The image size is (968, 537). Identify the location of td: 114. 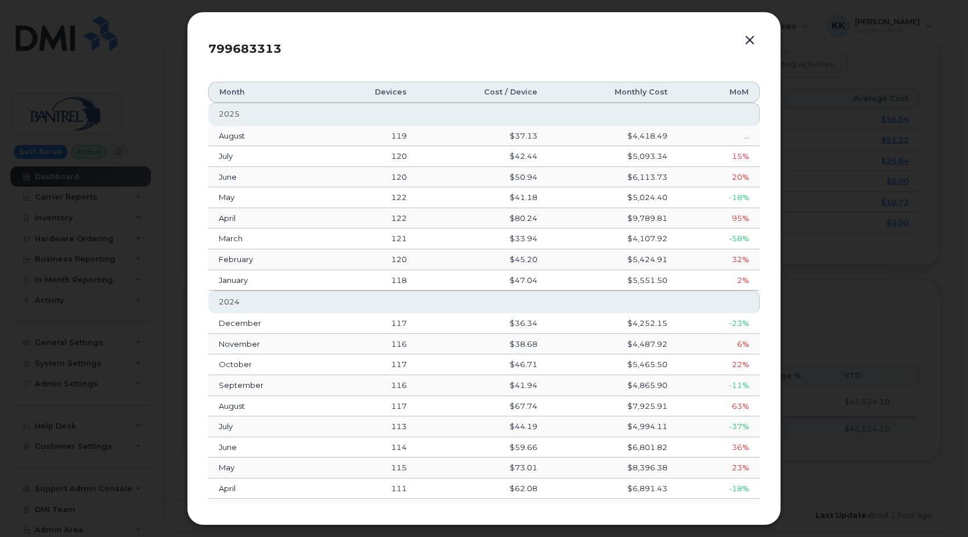
(370, 448).